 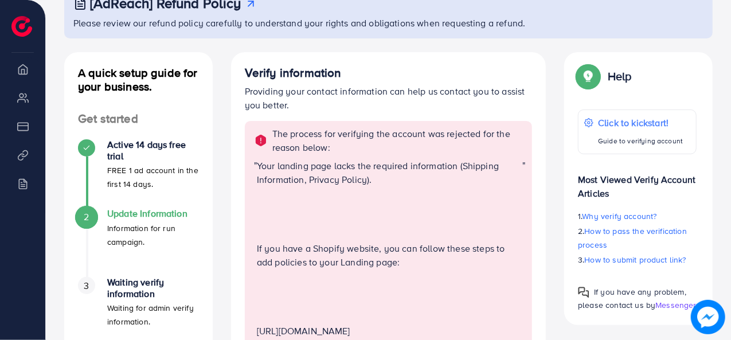 What do you see at coordinates (389, 73) in the screenshot?
I see `h4: Verify information` at bounding box center [389, 73].